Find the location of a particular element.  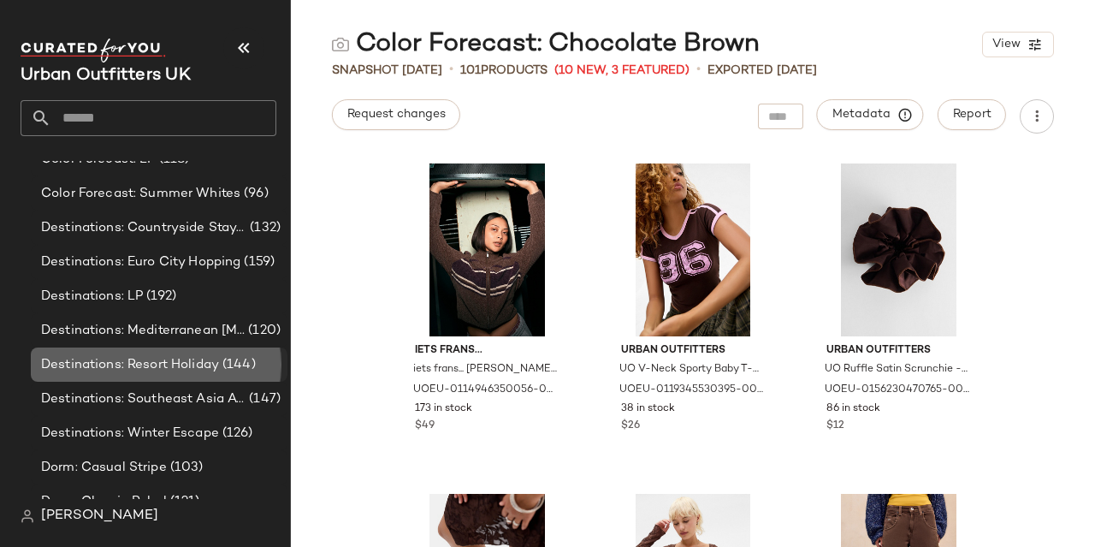

span: Color Forecast: Summer Whites is located at coordinates (140, 193).